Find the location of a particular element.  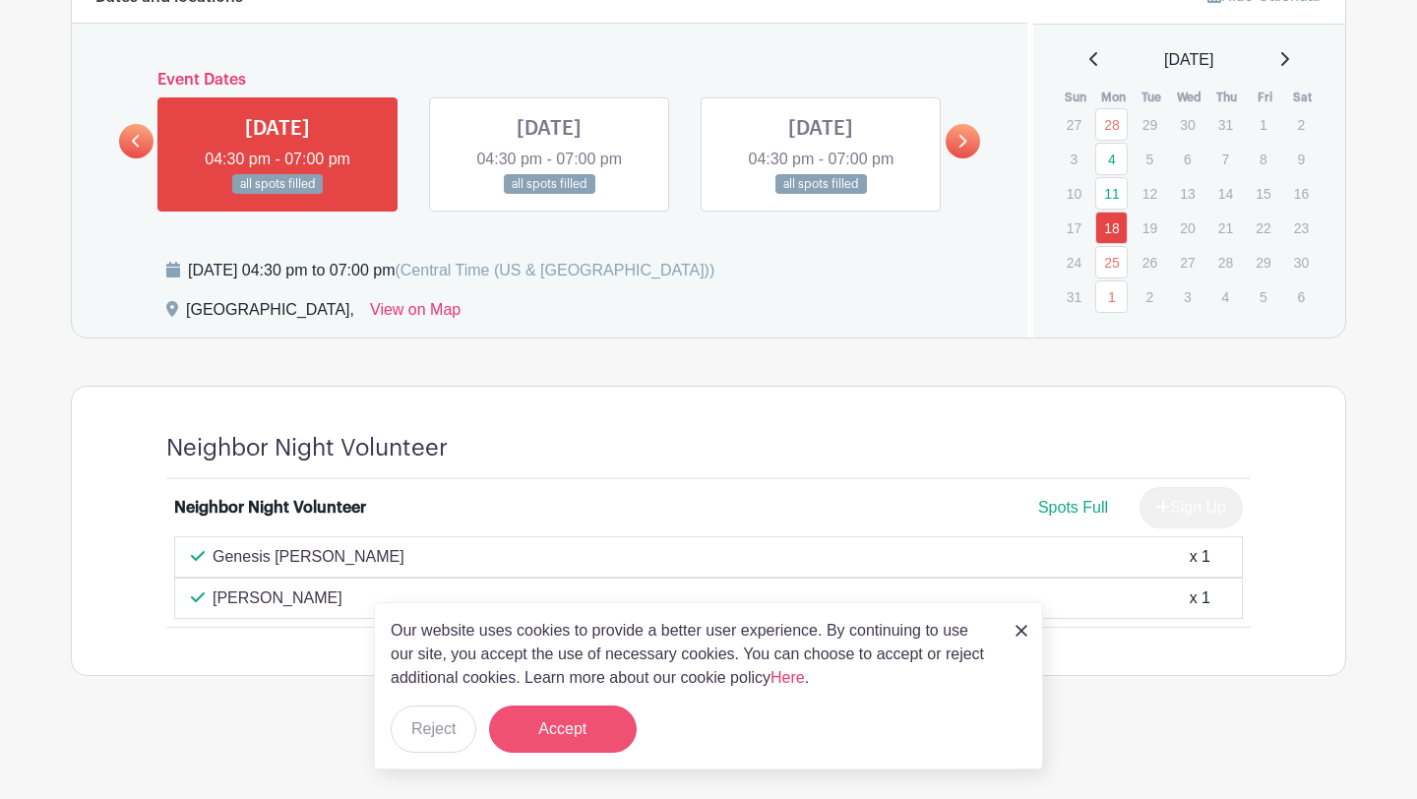

p: 19 is located at coordinates (1149, 227).